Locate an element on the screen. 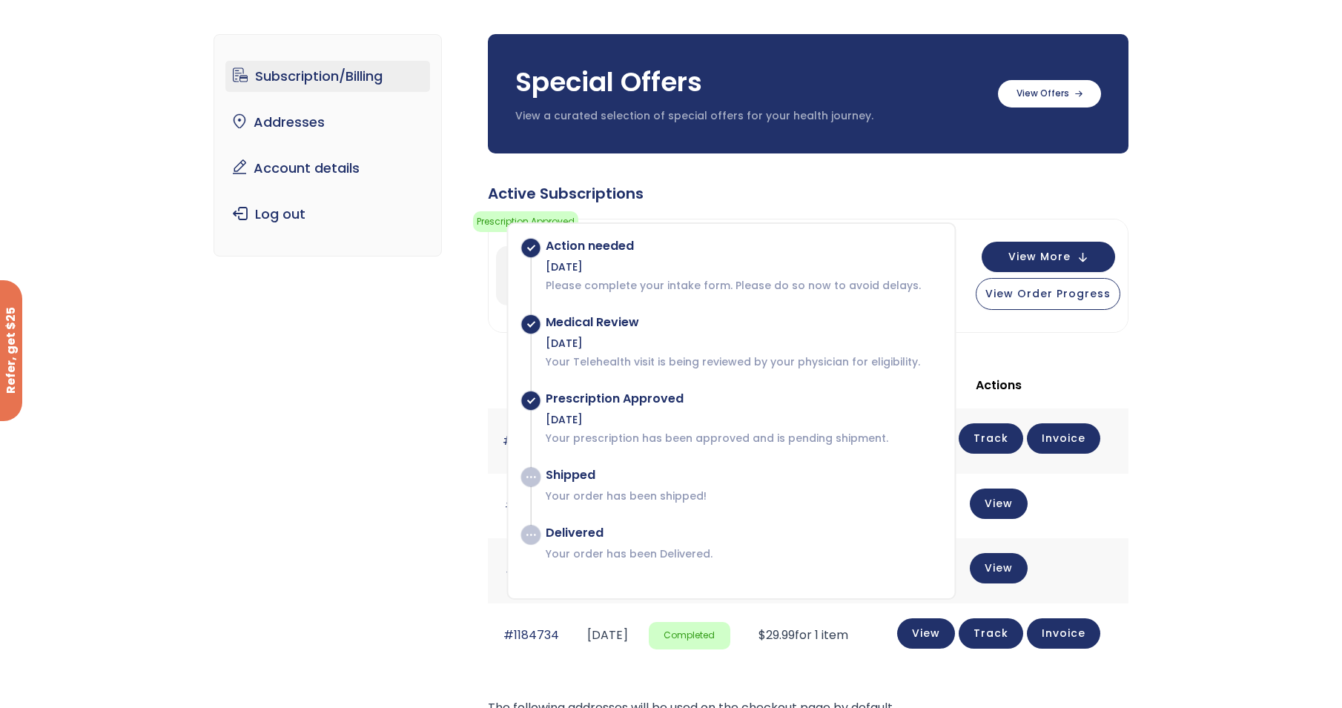 The height and width of the screenshot is (708, 1342). span: 29.99 is located at coordinates (776, 635).